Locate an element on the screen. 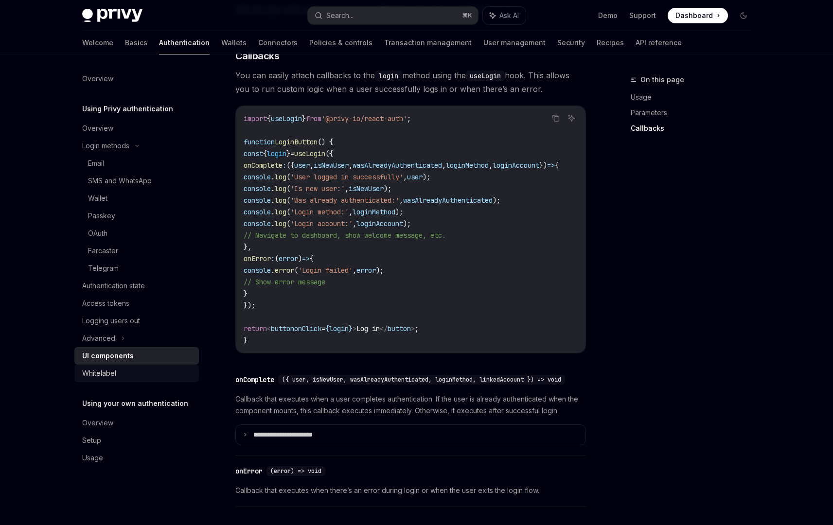 The height and width of the screenshot is (525, 833). div: UI components is located at coordinates (108, 356).